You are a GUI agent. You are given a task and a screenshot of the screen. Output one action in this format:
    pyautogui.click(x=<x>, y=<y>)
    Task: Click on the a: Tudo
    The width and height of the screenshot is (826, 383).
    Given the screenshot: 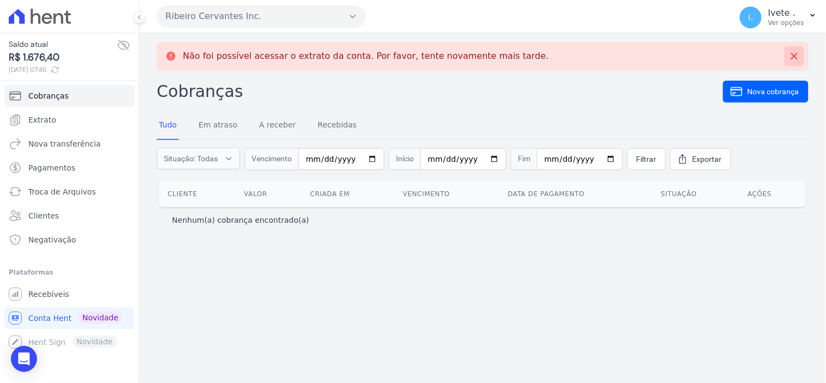 What is the action you would take?
    pyautogui.click(x=168, y=126)
    